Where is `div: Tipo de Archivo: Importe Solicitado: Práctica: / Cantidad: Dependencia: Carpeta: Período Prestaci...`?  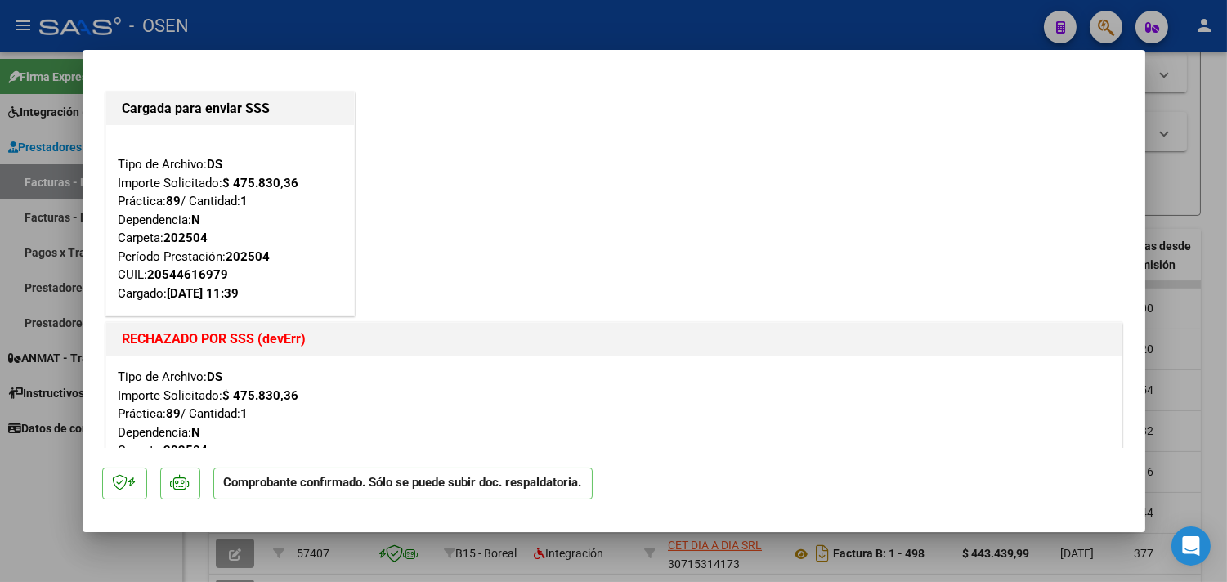 div: Tipo de Archivo: Importe Solicitado: Práctica: / Cantidad: Dependencia: Carpeta: Período Prestaci... is located at coordinates (230, 220).